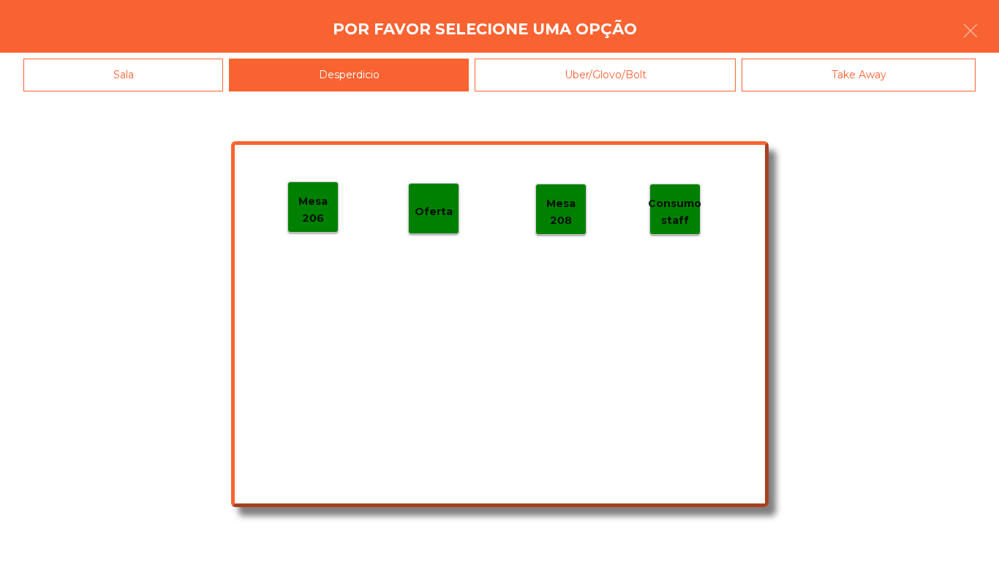 The image size is (999, 562). Describe the element at coordinates (349, 75) in the screenshot. I see `div: Desperdicio` at that location.